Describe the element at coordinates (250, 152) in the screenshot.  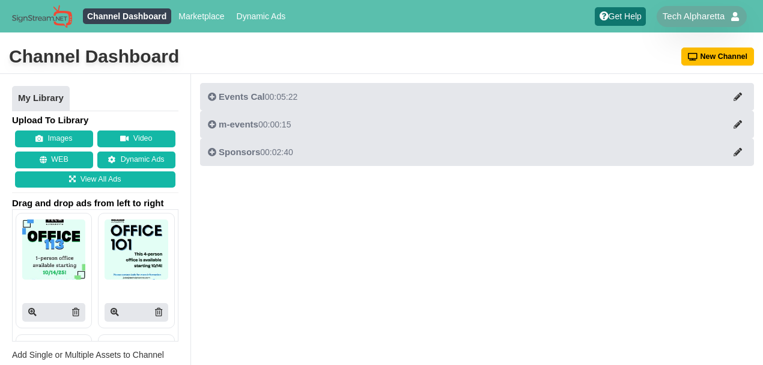
I see `div: 00:02:40` at that location.